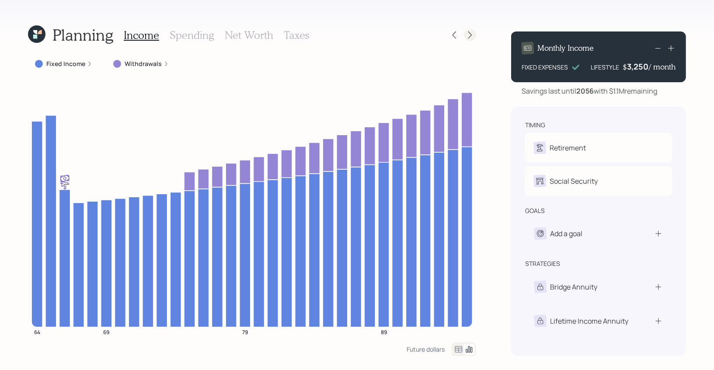 Image resolution: width=714 pixels, height=370 pixels. I want to click on h4: / month, so click(662, 67).